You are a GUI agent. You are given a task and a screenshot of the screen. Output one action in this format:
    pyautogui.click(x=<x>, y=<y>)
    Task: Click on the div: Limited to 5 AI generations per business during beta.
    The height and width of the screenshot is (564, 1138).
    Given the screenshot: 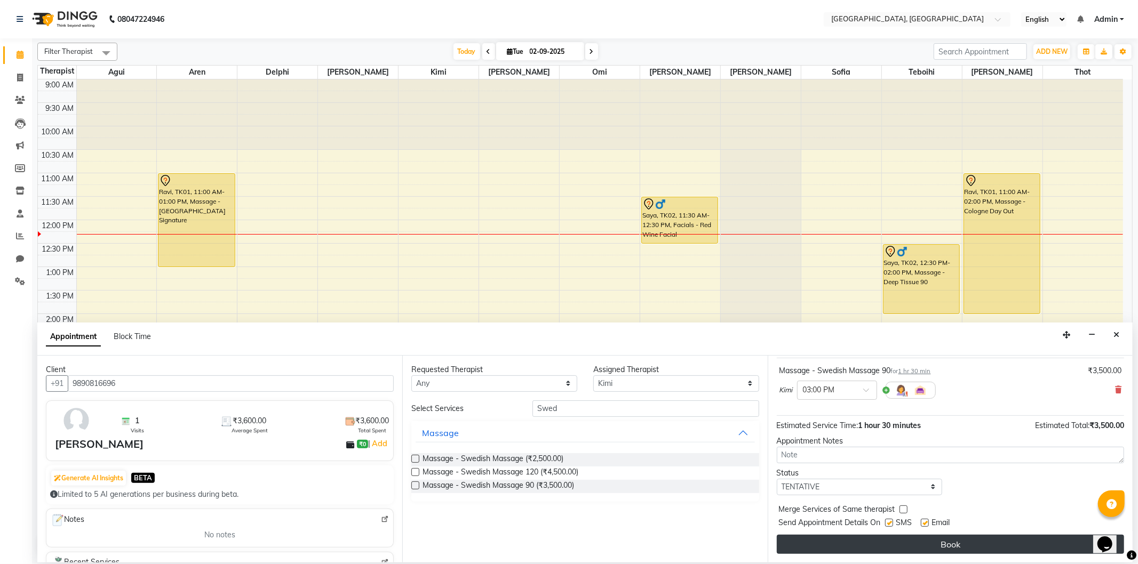 What is the action you would take?
    pyautogui.click(x=220, y=494)
    